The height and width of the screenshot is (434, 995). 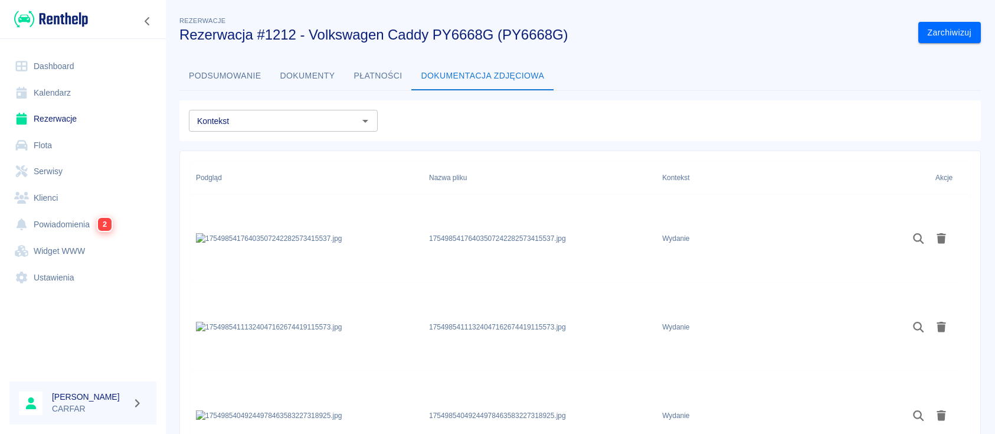 What do you see at coordinates (83, 145) in the screenshot?
I see `a: Flota` at bounding box center [83, 145].